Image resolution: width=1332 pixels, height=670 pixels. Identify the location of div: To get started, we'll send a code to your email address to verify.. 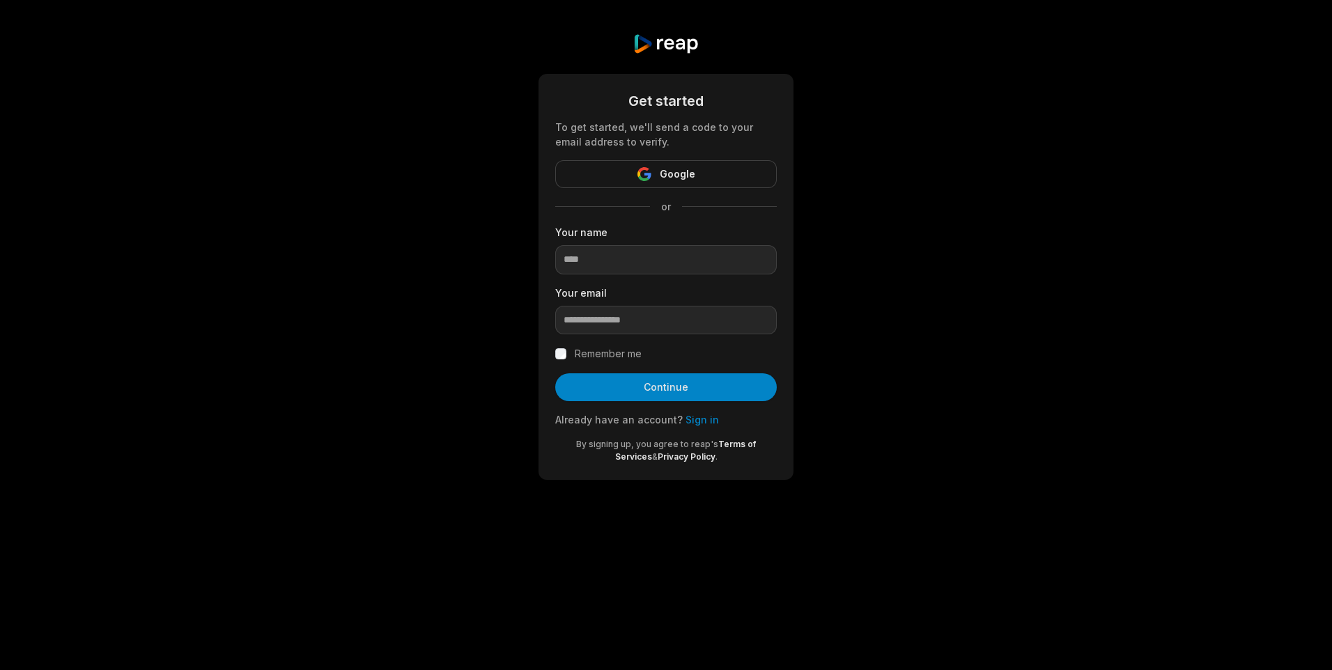
(666, 134).